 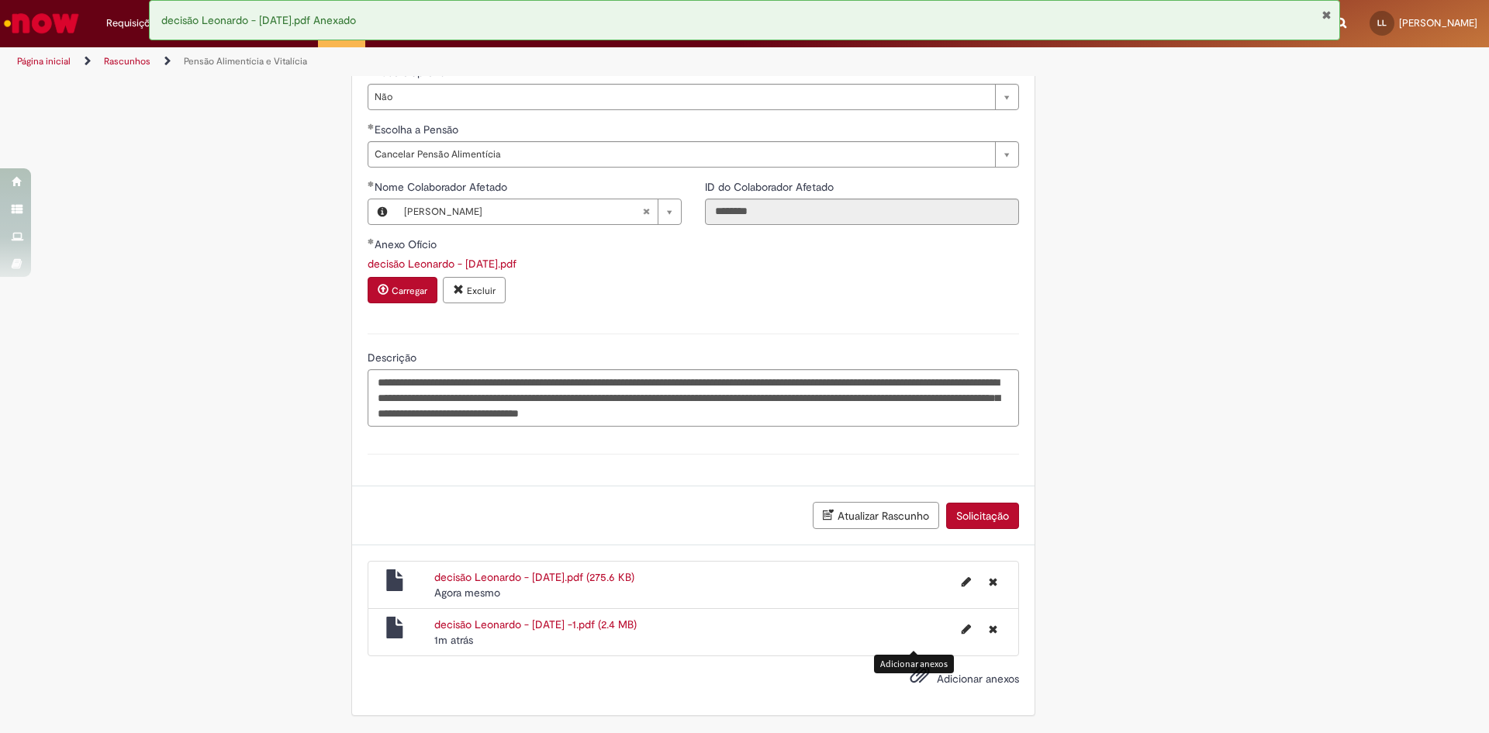 I want to click on span: Descrição, so click(x=393, y=357).